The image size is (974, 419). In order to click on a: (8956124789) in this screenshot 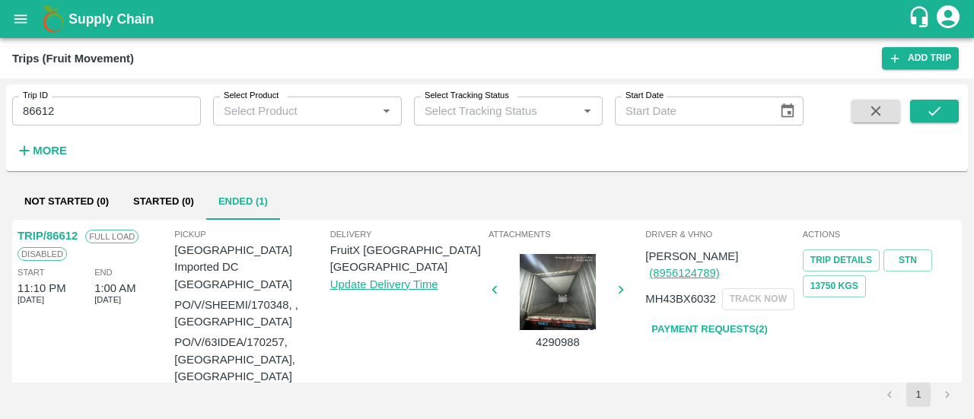, I will do `click(684, 273)`.